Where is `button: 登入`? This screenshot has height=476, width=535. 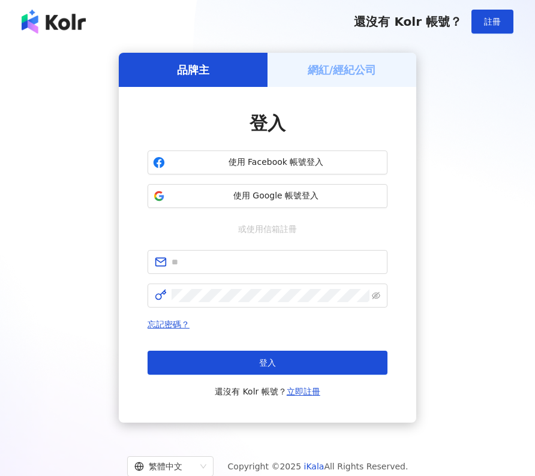
button: 登入 is located at coordinates (267, 363).